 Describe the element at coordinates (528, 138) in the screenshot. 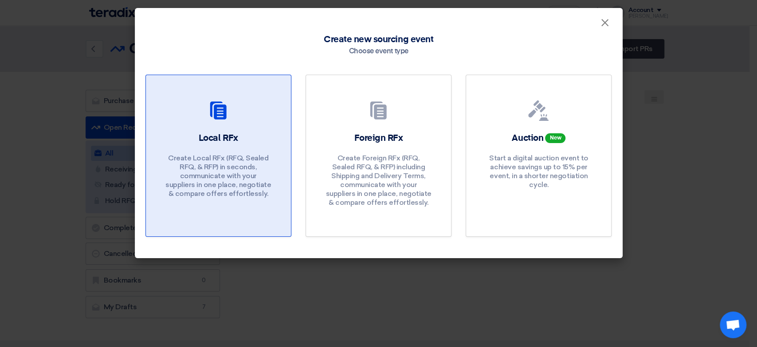

I see `span: Auction` at that location.